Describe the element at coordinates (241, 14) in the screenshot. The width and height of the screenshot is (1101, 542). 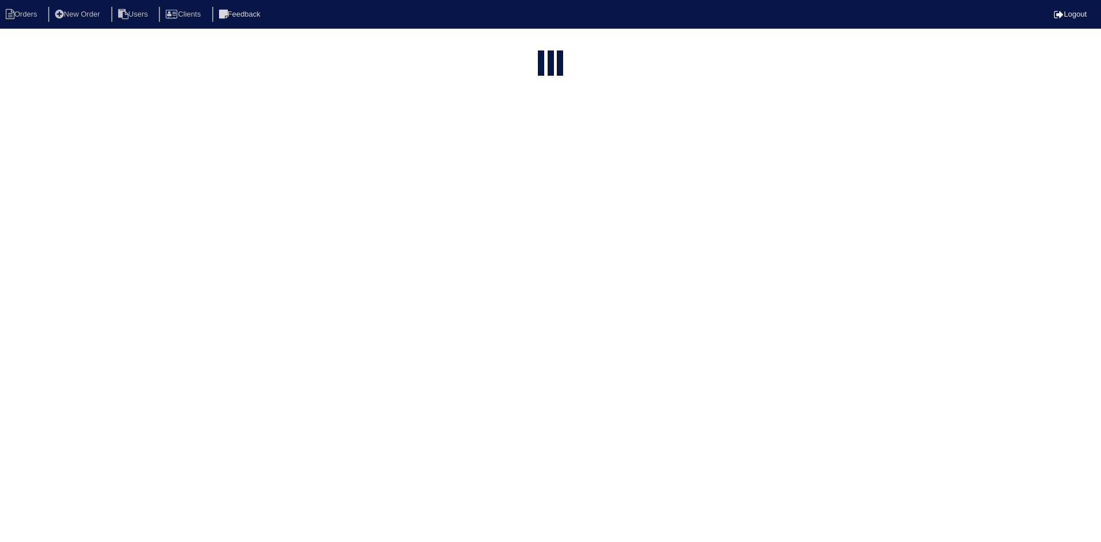
I see `li: Feedback` at that location.